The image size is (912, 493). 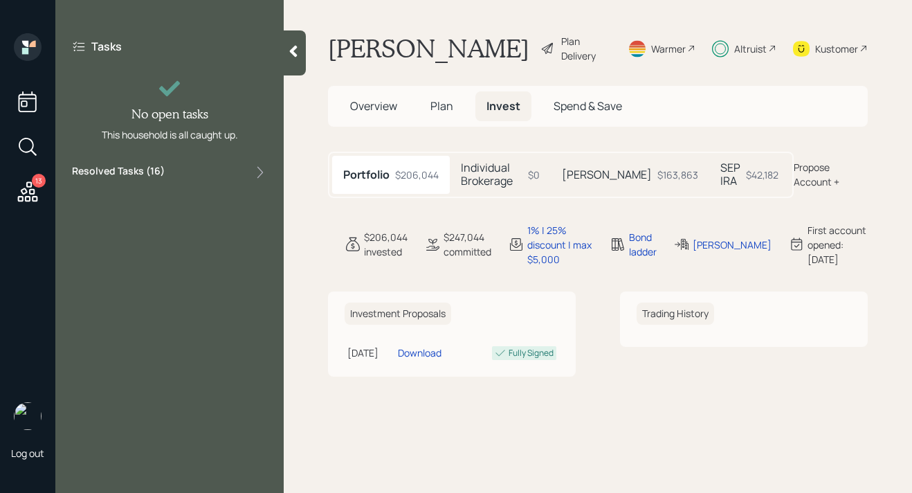 I want to click on span: Spend & Save, so click(x=587, y=106).